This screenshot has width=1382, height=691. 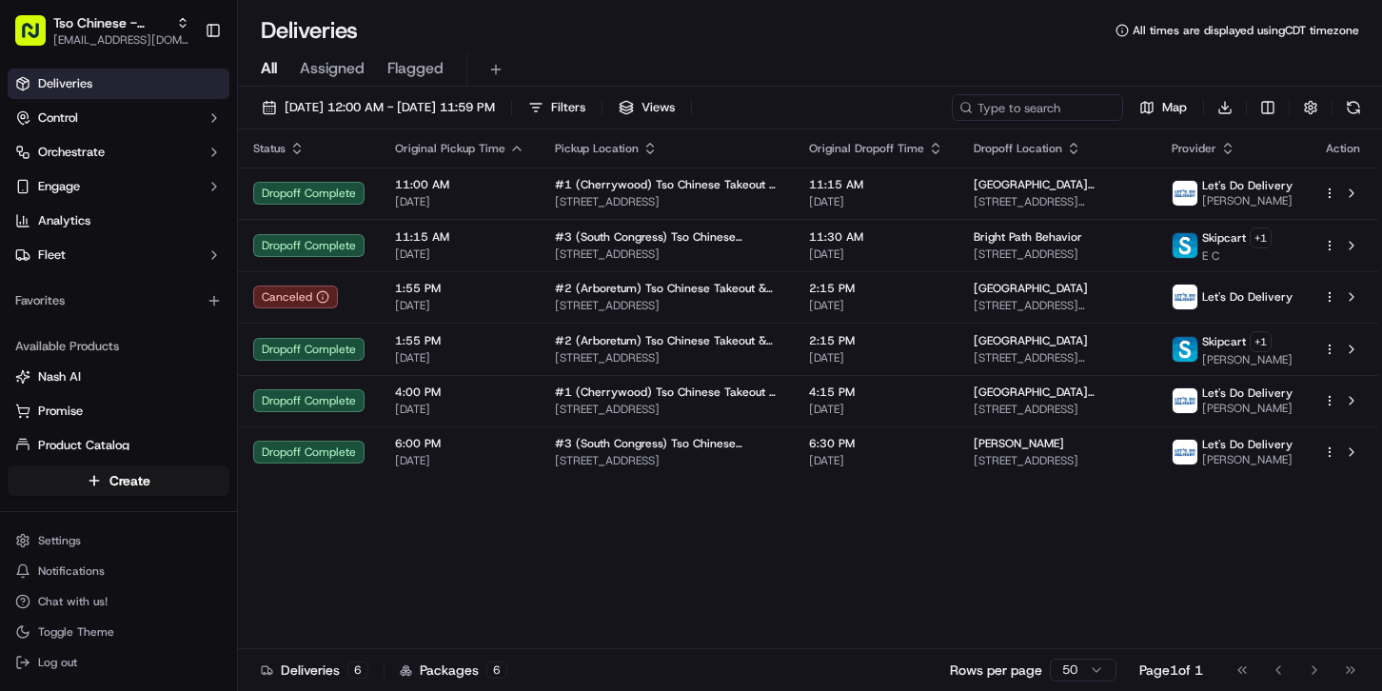 I want to click on span: Promise, so click(x=60, y=411).